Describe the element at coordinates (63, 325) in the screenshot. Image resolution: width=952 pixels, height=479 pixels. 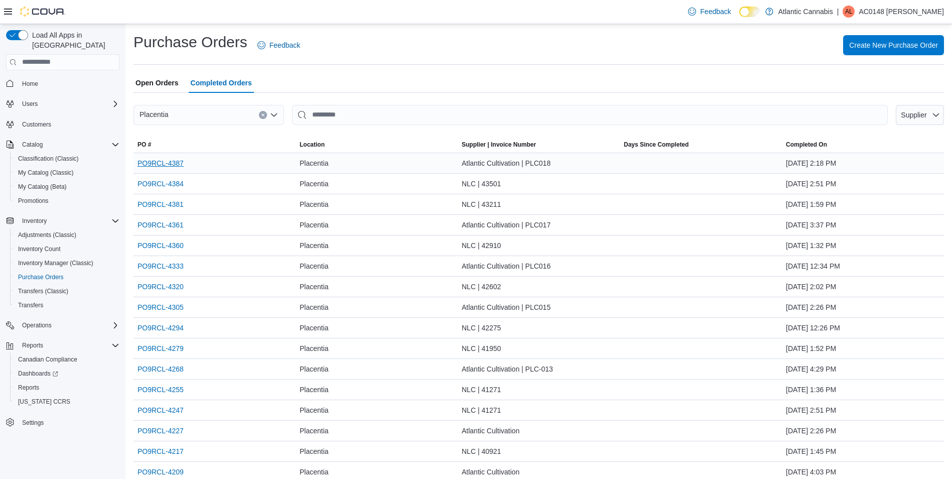
I see `button: Operations` at that location.